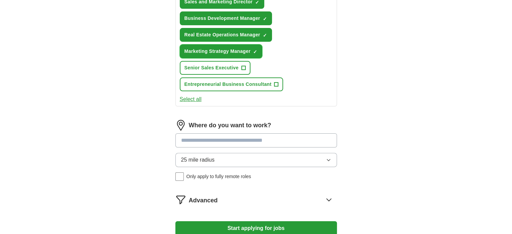  I want to click on button: Select all, so click(191, 99).